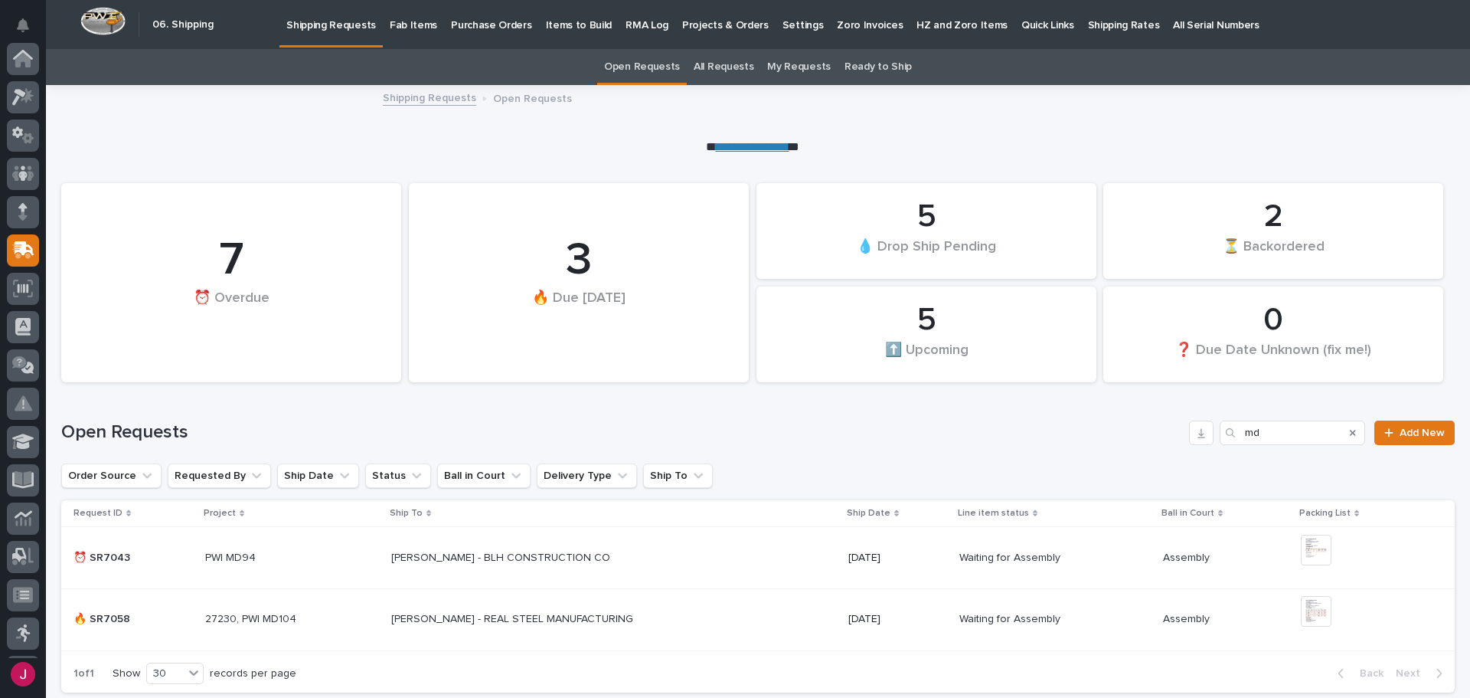 This screenshot has width=1470, height=698. Describe the element at coordinates (622, 432) in the screenshot. I see `h1: Open Requests` at that location.